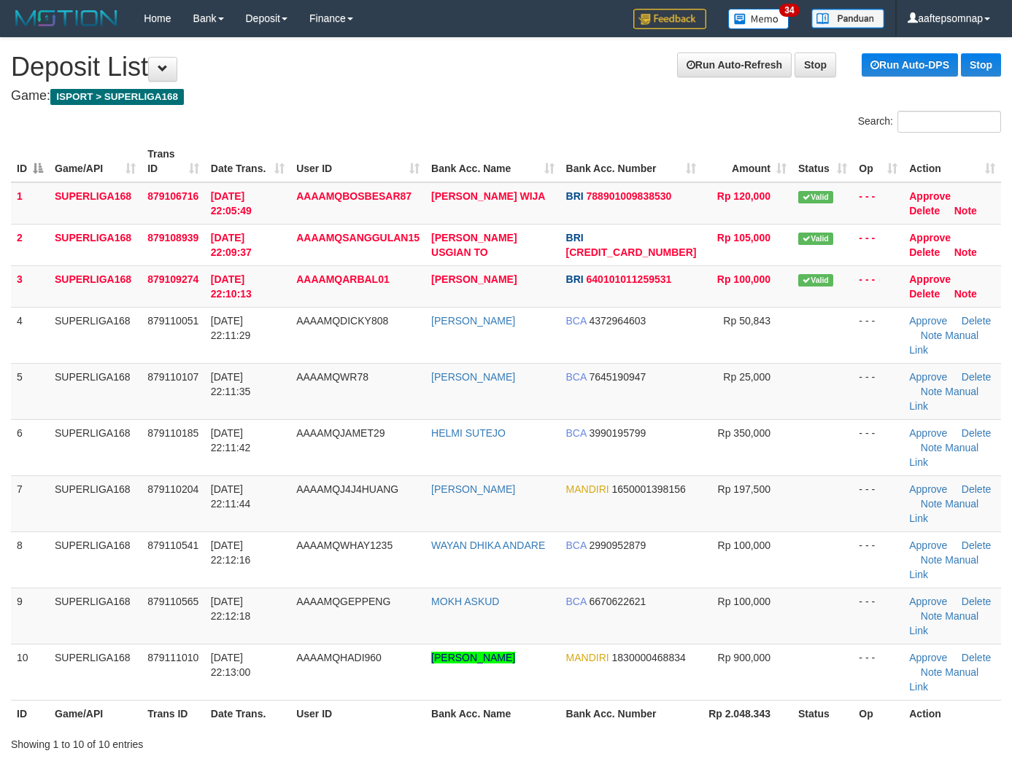  What do you see at coordinates (30, 559) in the screenshot?
I see `td: 8` at bounding box center [30, 559].